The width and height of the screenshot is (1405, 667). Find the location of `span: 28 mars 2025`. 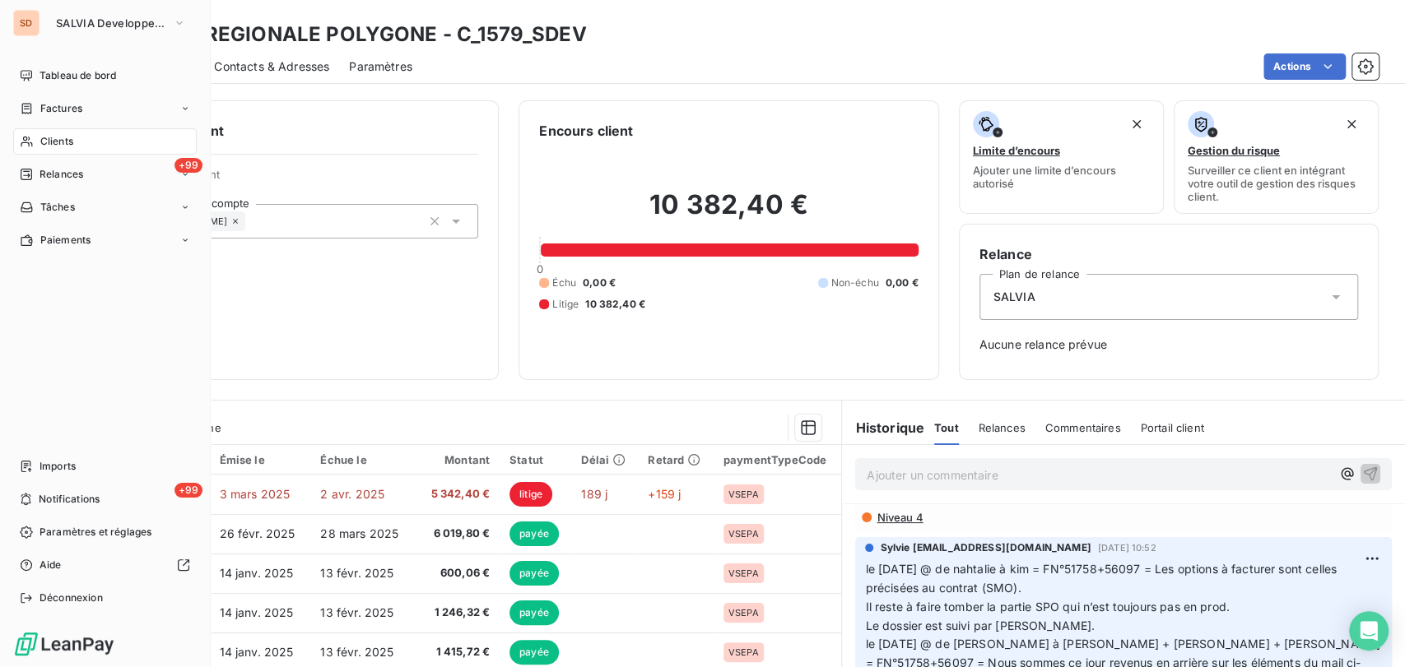

span: 28 mars 2025 is located at coordinates (359, 533).